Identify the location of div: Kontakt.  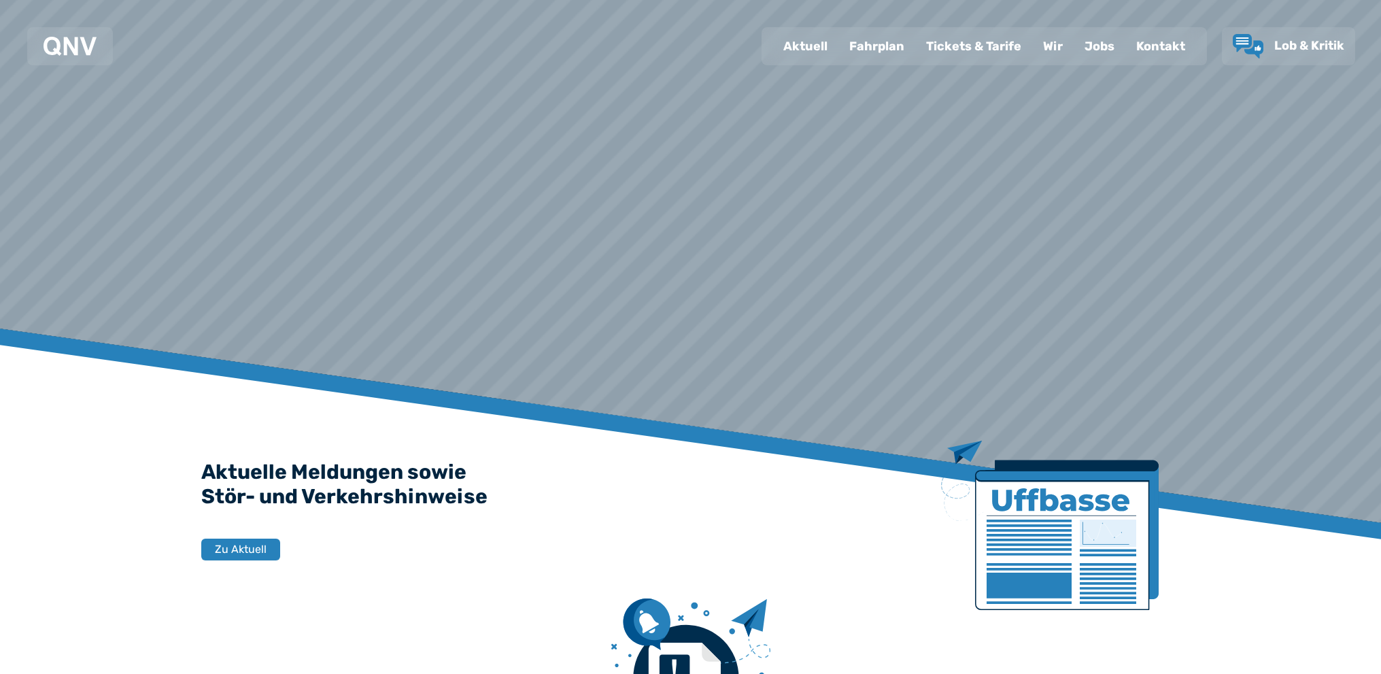
(1161, 46).